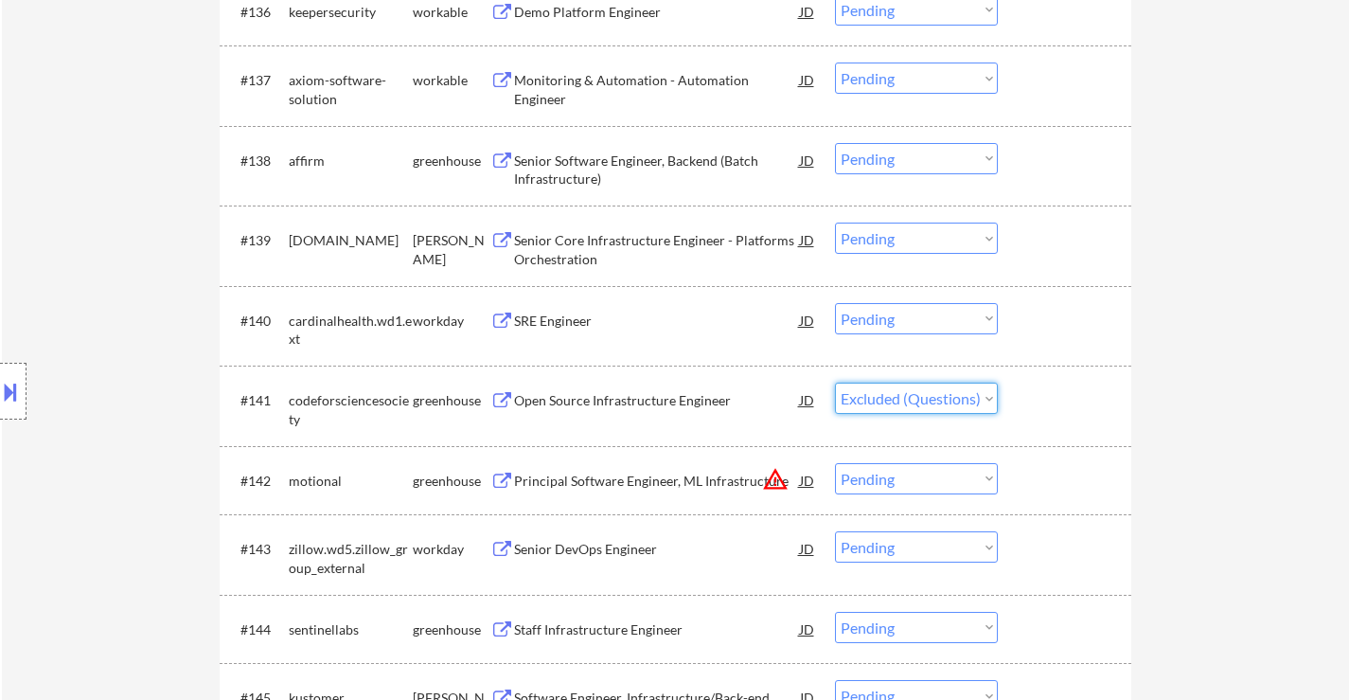 Image resolution: width=1349 pixels, height=700 pixels. I want to click on div: codeforsciencesociety, so click(350, 409).